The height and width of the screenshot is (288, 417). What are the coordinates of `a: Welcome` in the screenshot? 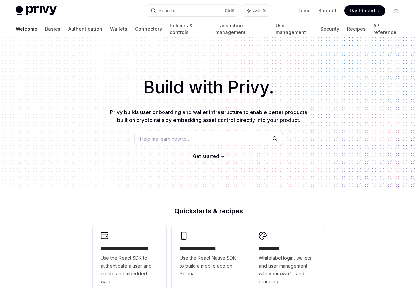 It's located at (26, 29).